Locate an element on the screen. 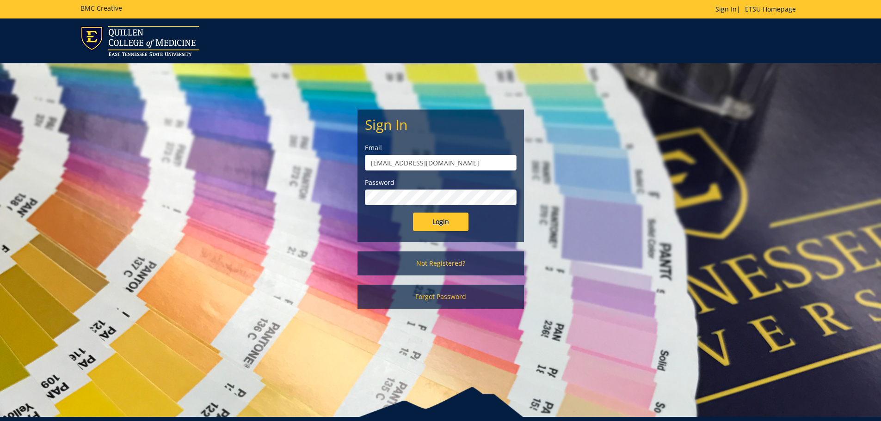 This screenshot has height=421, width=881. img: ETSU logo is located at coordinates (140, 41).